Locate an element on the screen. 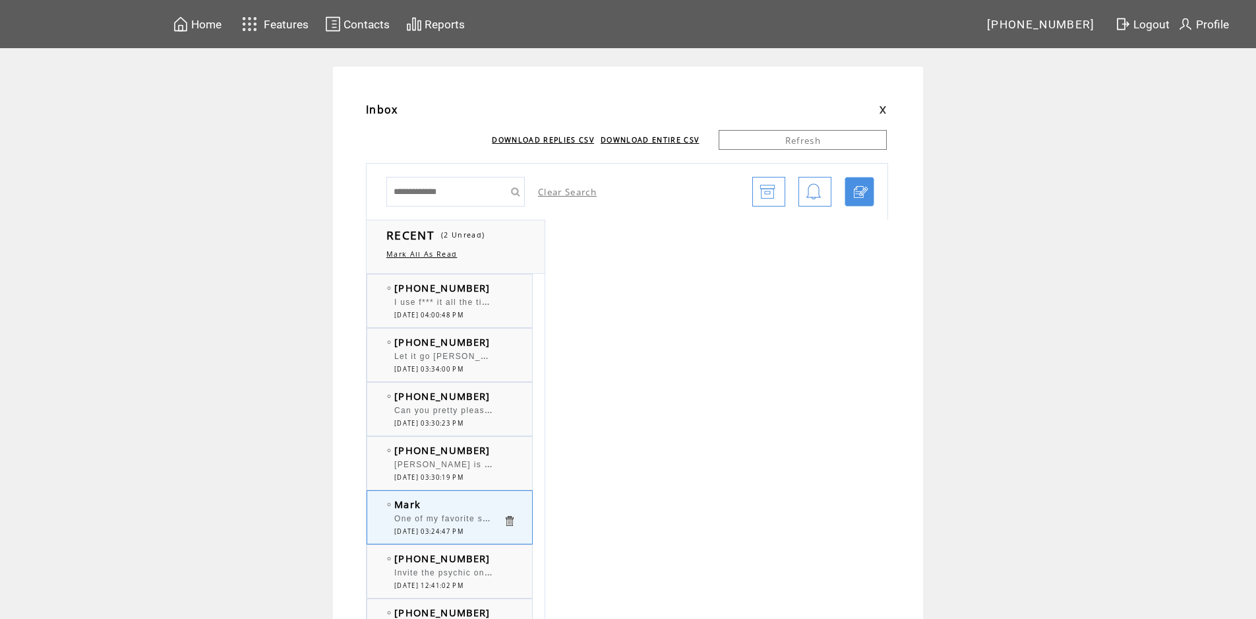  a: Click to delete these messgaes is located at coordinates (509, 520).